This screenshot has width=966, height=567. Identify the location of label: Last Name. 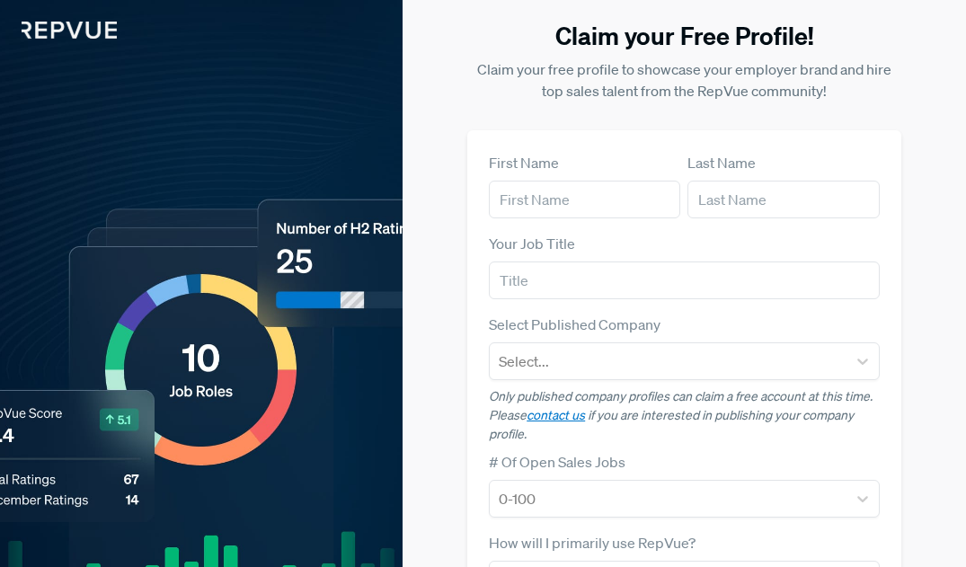
(722, 163).